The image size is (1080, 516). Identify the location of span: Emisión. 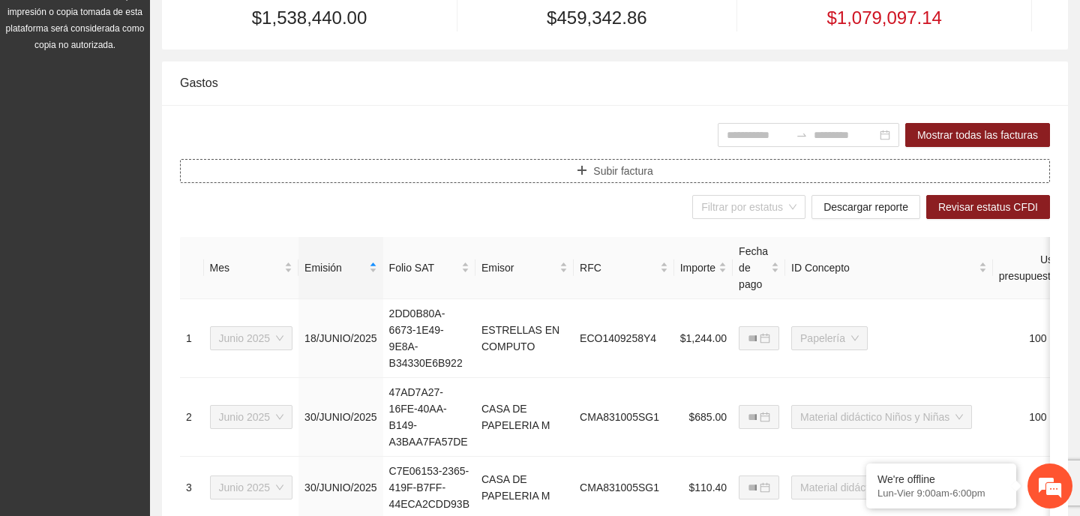
(335, 268).